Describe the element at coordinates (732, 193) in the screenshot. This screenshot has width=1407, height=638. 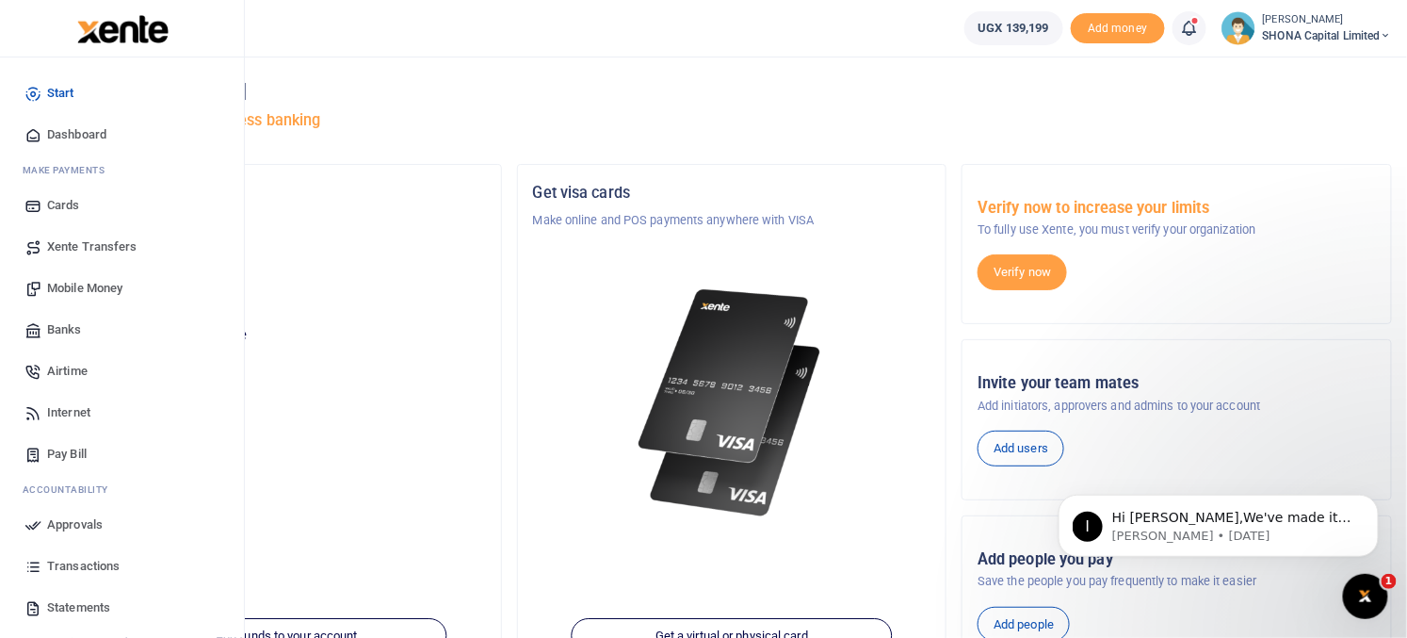
I see `h5: Get visa cards` at that location.